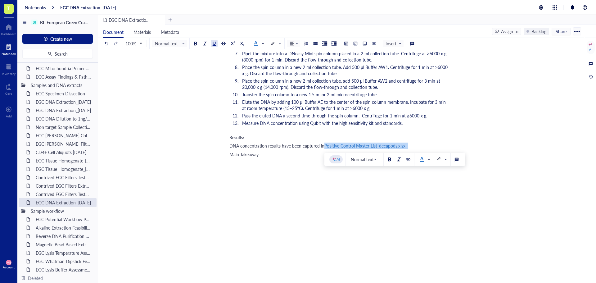  Describe the element at coordinates (509, 31) in the screenshot. I see `div: Assign to` at that location.